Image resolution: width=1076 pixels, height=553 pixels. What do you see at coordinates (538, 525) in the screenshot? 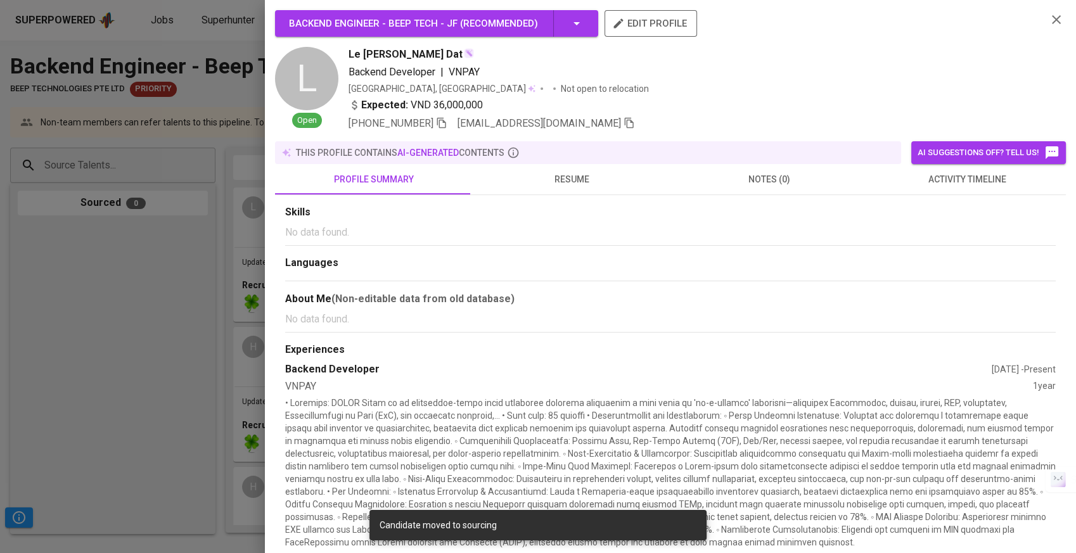
I see `div: Candidate moved to sourcing` at bounding box center [538, 525].